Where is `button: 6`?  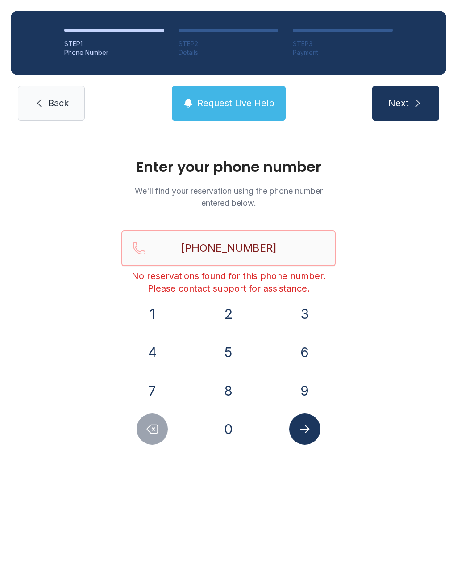
button: 6 is located at coordinates (305, 352).